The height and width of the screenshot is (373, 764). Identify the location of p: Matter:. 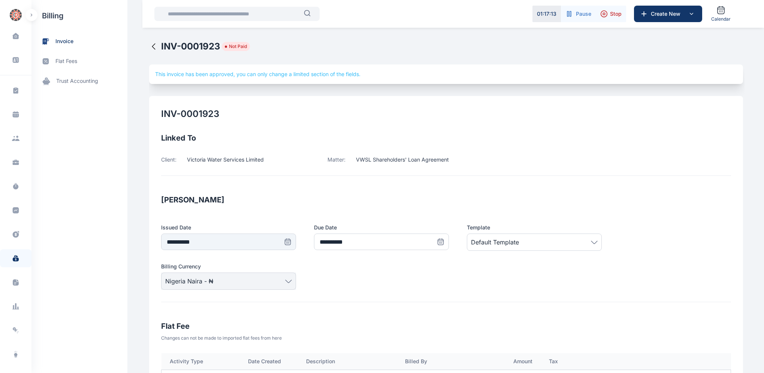
(336, 160).